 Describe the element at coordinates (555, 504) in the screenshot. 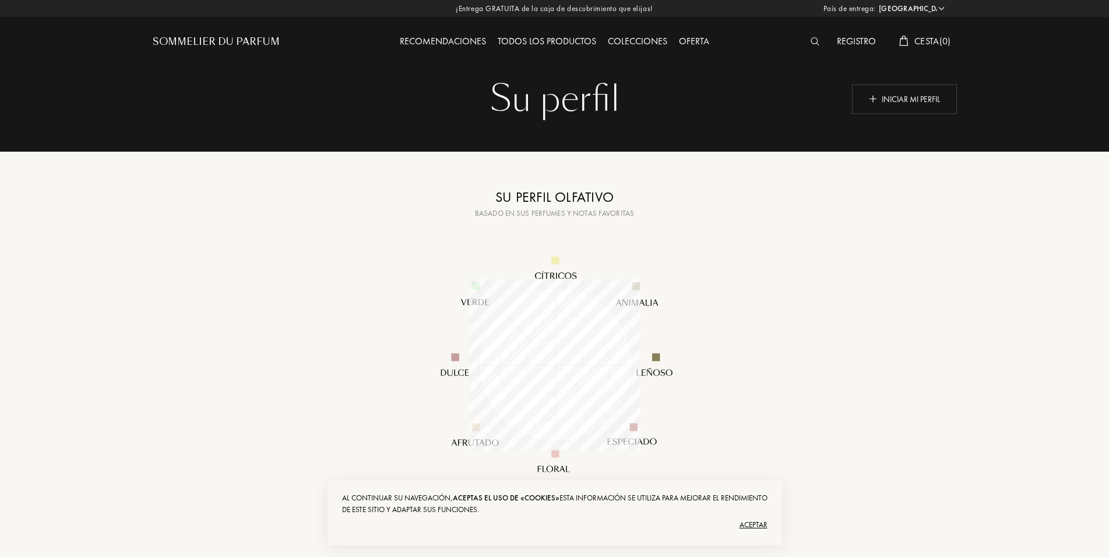

I see `div: Al continuar su navegación, Esta información se utiliza para mejorar el rendimiento de este sitio...` at that location.